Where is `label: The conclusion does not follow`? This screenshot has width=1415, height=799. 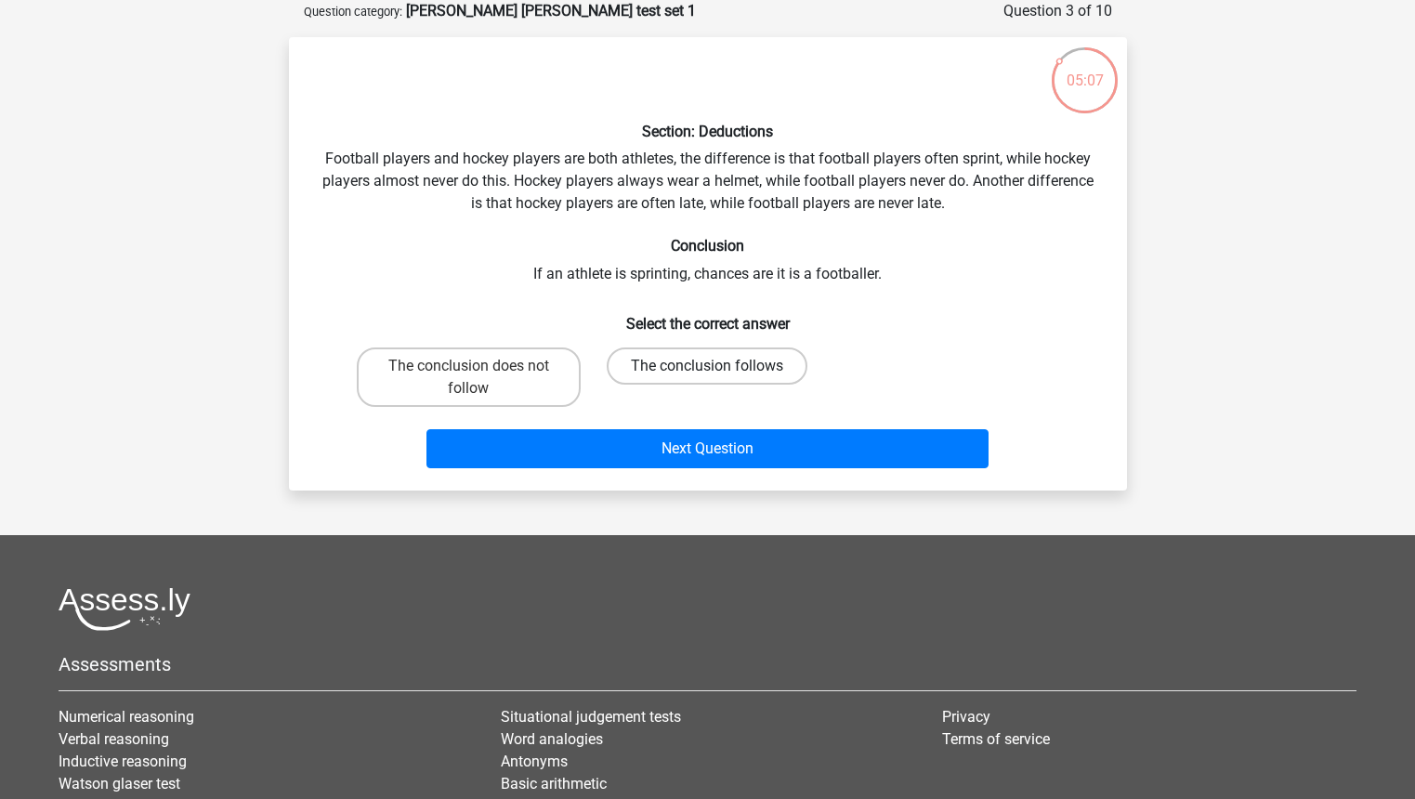 label: The conclusion does not follow is located at coordinates (468, 377).